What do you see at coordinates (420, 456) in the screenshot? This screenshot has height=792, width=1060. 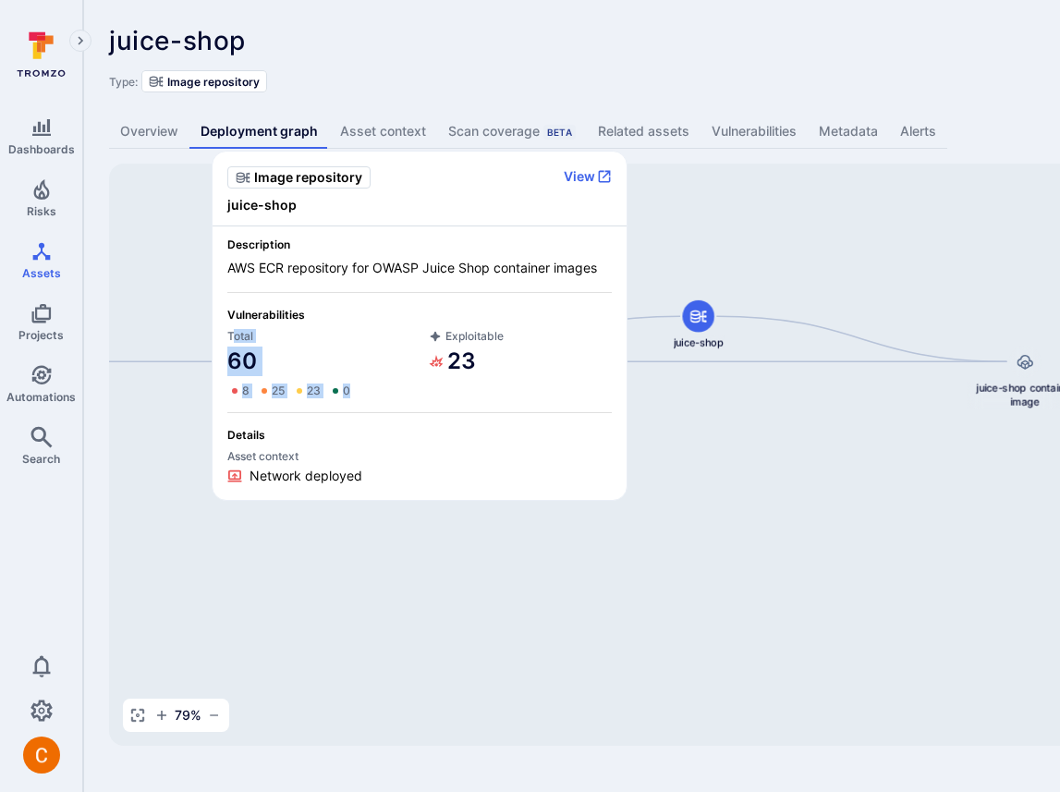 I see `span: Asset context` at bounding box center [420, 456].